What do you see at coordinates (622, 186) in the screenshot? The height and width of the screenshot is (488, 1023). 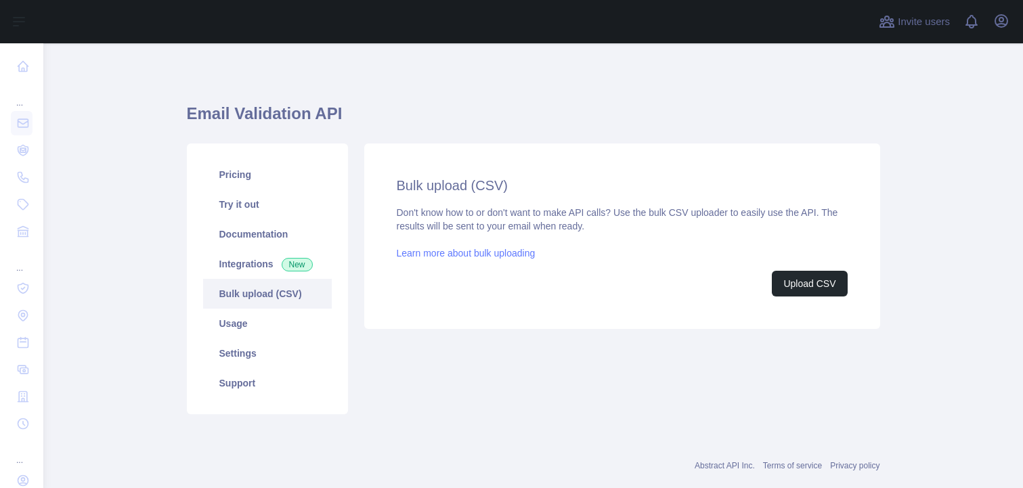 I see `h2: Bulk upload (CSV)` at bounding box center [622, 186].